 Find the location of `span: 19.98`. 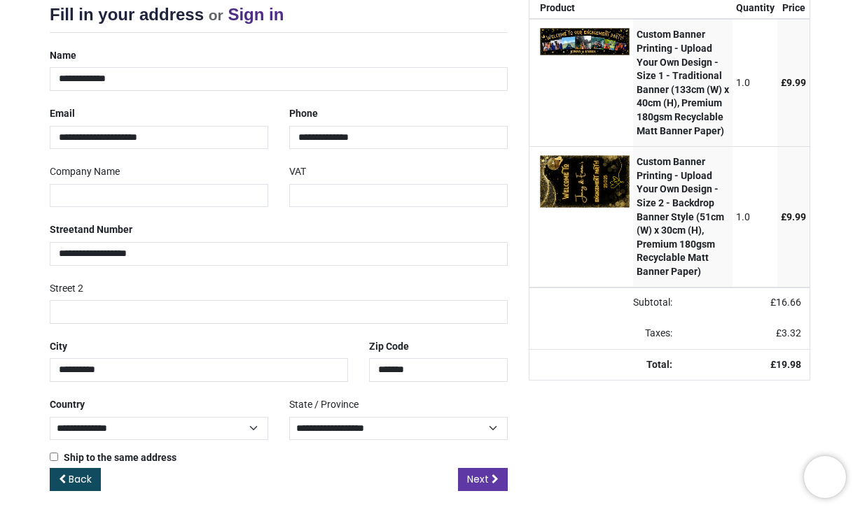

span: 19.98 is located at coordinates (788, 365).